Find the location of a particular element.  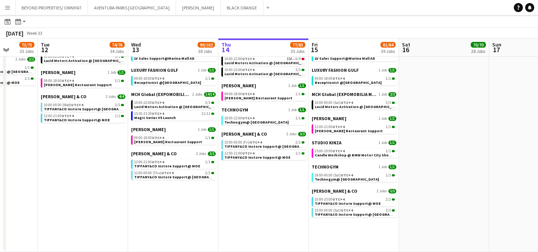

div: MCH Global (EXPOMOBILIA MCH GLOBAL ME LIVE MARKETING LLC)2 Jobs14/1410:00-22:00UTC+43/3Lucid Moto... is located at coordinates (173, 109).